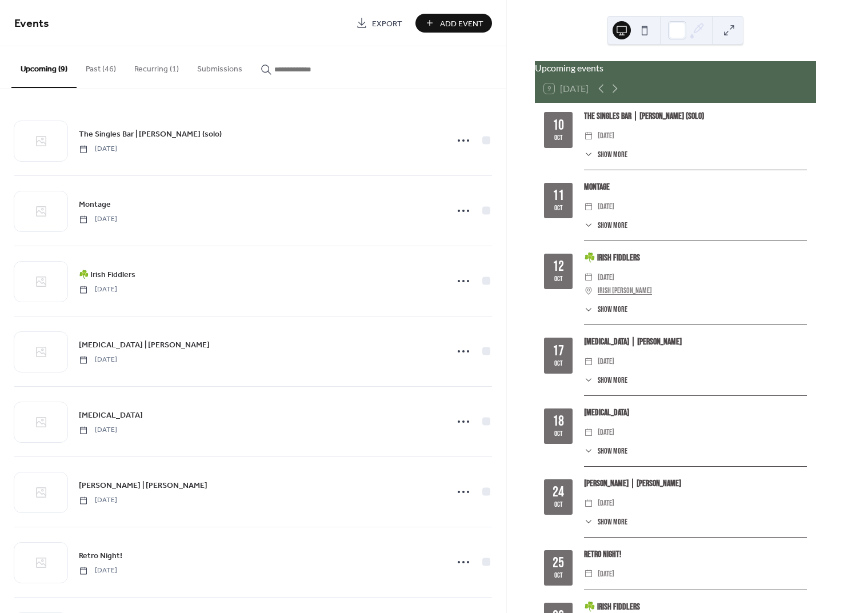 The width and height of the screenshot is (844, 613). I want to click on div: 11, so click(558, 195).